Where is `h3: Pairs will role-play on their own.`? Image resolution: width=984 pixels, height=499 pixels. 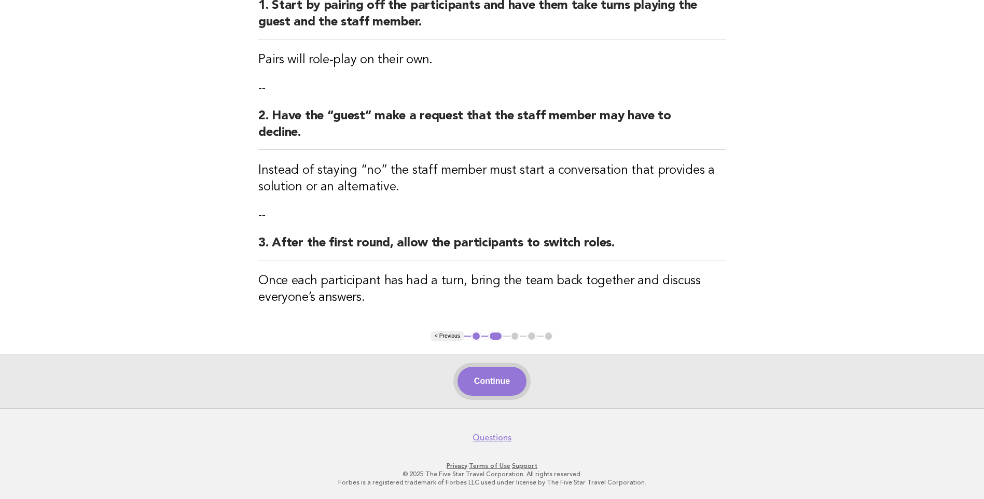
h3: Pairs will role-play on their own. is located at coordinates (492, 60).